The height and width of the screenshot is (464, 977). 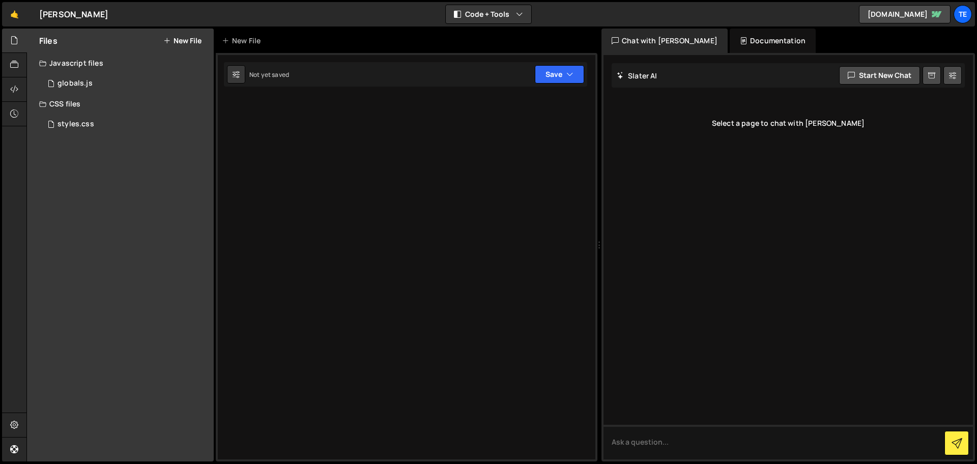 I want to click on div: 16160/43441.css, so click(x=126, y=124).